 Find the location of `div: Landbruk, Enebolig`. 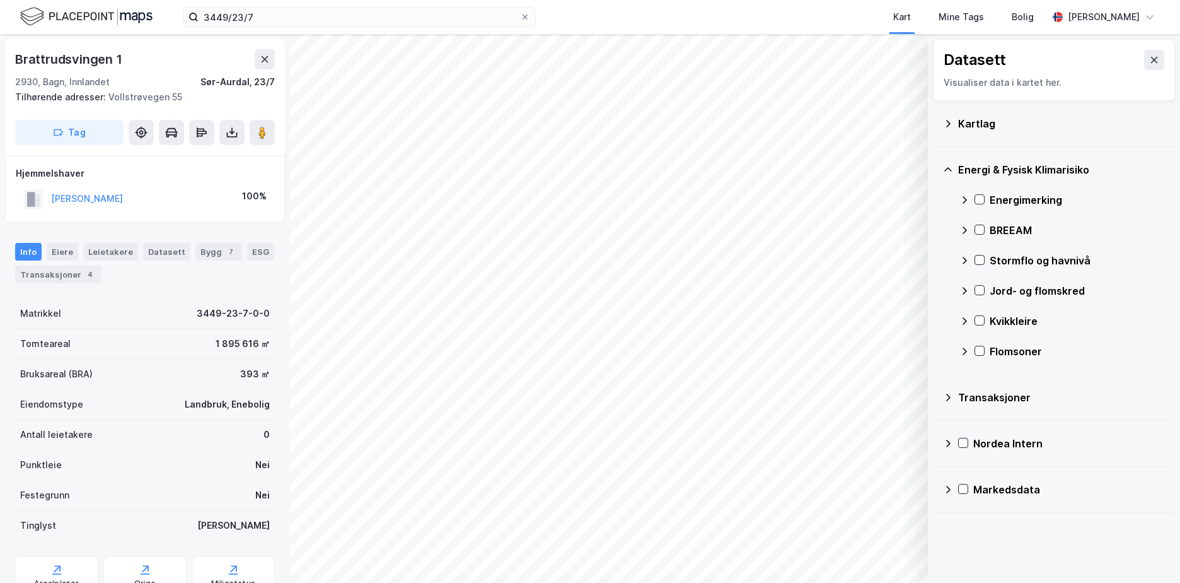

div: Landbruk, Enebolig is located at coordinates (227, 404).